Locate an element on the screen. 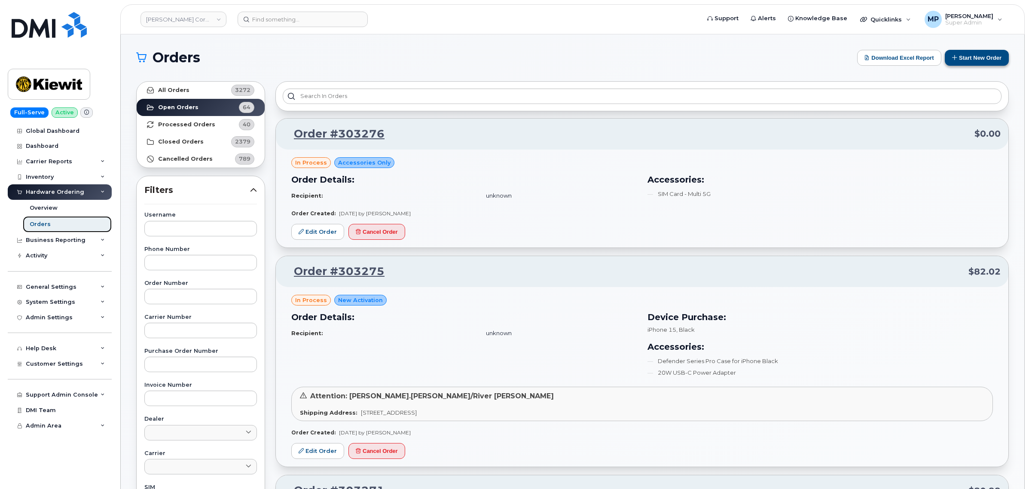  span: 64 is located at coordinates (247, 107).